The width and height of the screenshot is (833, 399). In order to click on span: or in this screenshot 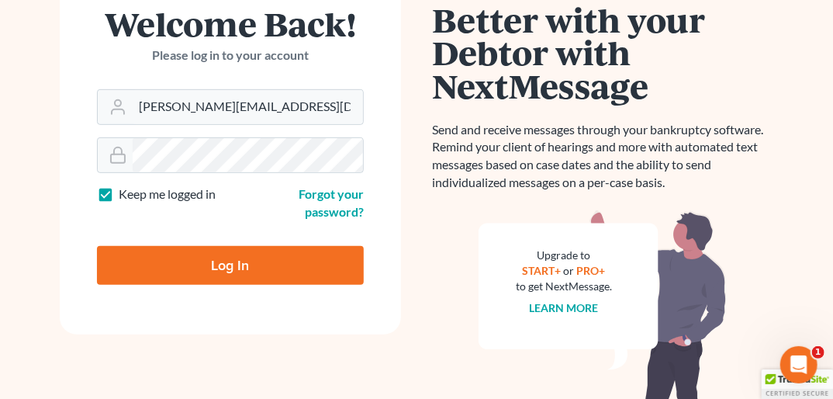, I will do `click(569, 270)`.